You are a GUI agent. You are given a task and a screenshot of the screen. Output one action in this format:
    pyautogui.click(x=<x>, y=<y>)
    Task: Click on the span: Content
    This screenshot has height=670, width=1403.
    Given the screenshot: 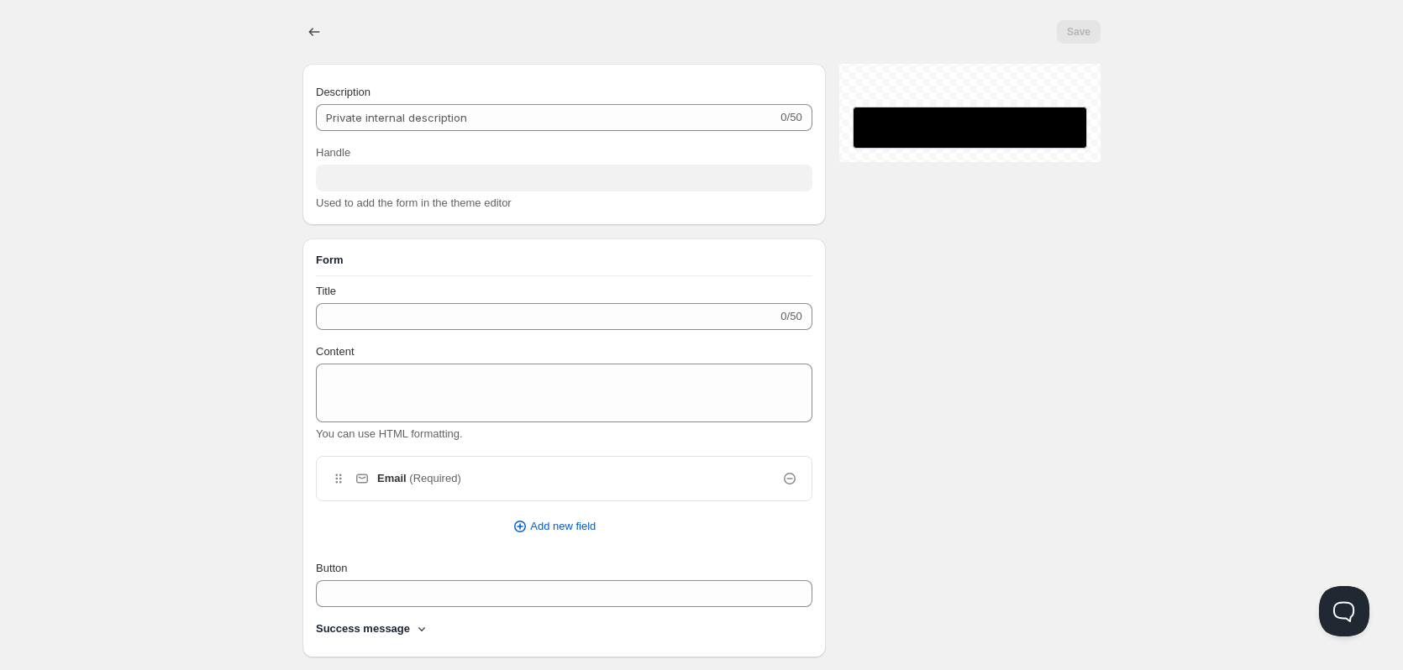 What is the action you would take?
    pyautogui.click(x=335, y=351)
    